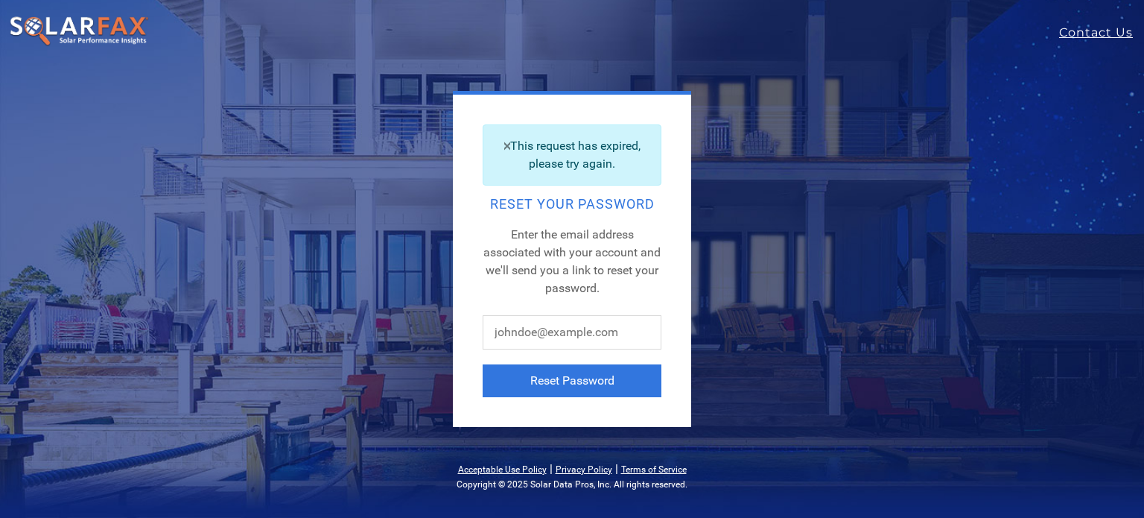  Describe the element at coordinates (79, 31) in the screenshot. I see `img: SolarFax` at that location.